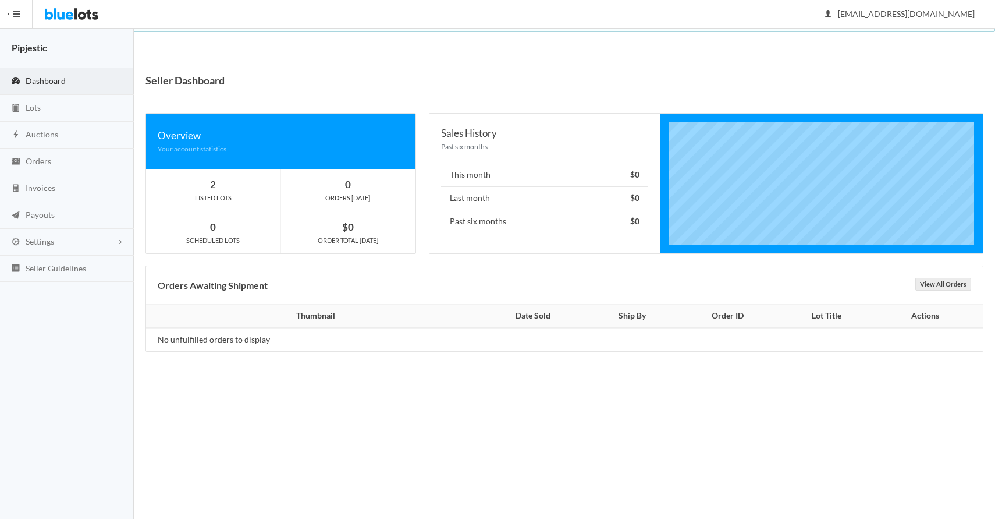  I want to click on li: Last month, so click(545, 198).